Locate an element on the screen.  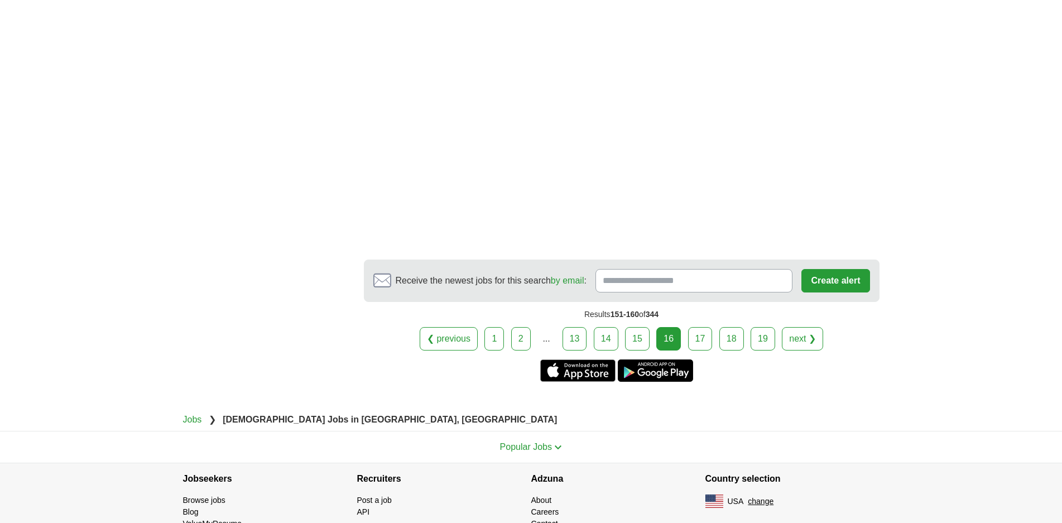
a: Get the iPhone app is located at coordinates (578, 371).